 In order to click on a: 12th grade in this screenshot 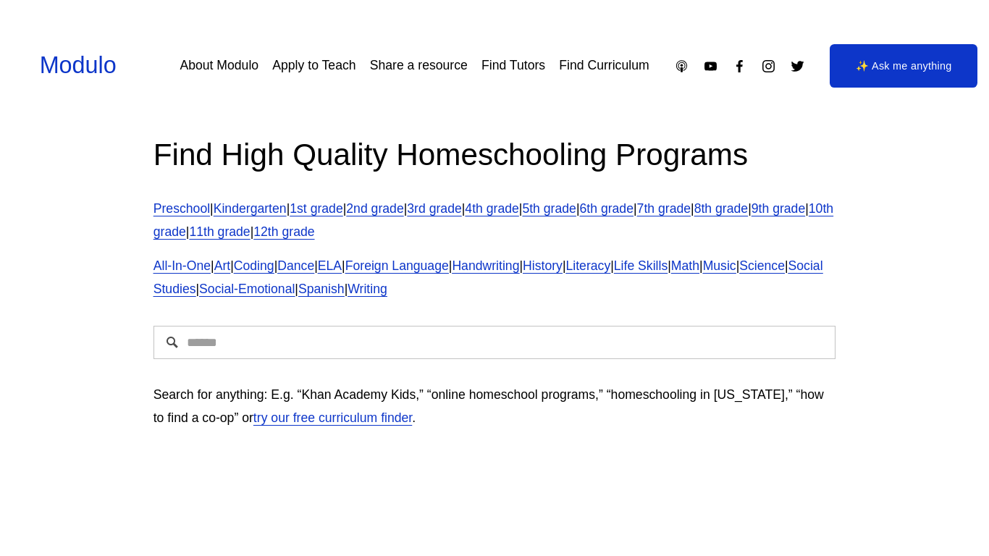, I will do `click(284, 232)`.